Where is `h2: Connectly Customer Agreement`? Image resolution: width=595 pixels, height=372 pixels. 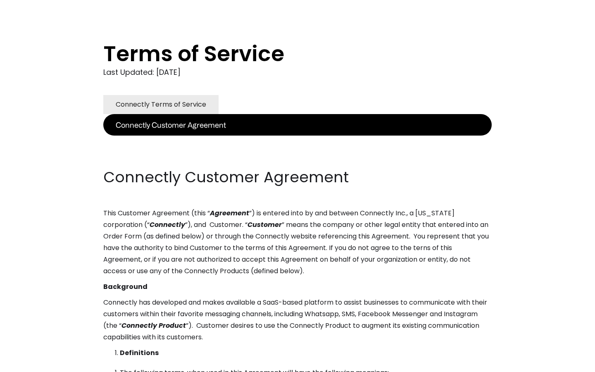
h2: Connectly Customer Agreement is located at coordinates (297, 177).